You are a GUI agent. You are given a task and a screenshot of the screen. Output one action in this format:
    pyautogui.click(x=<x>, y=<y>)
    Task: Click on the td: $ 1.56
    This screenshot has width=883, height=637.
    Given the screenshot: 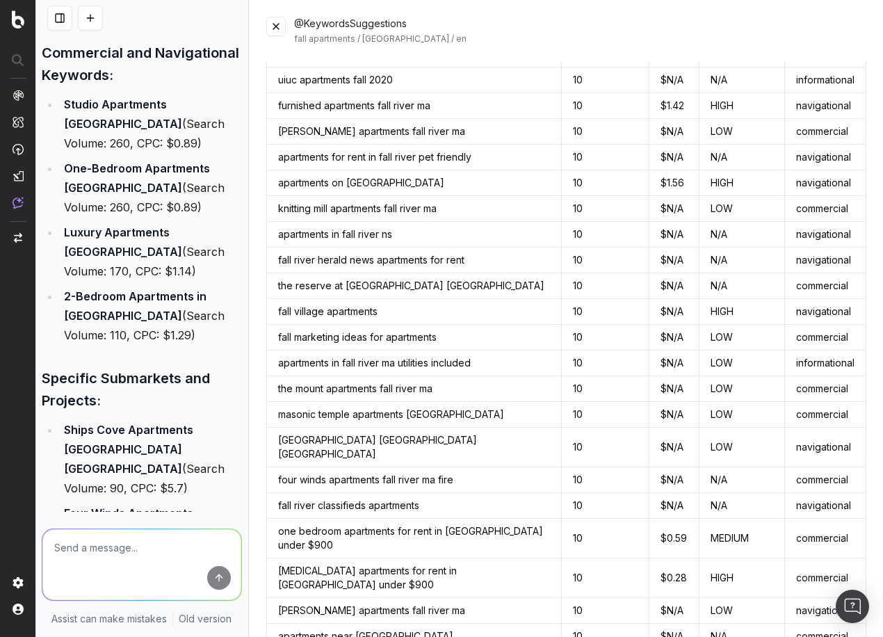 What is the action you would take?
    pyautogui.click(x=674, y=183)
    